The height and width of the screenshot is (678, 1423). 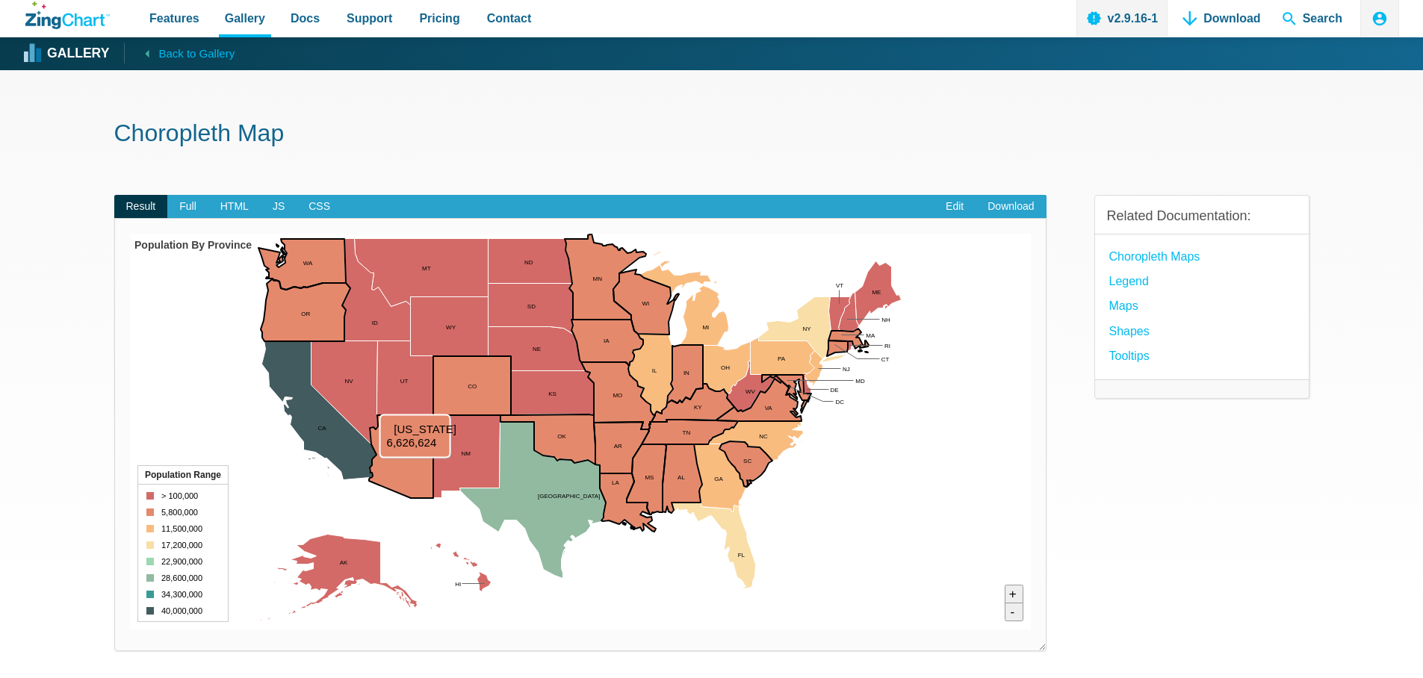 I want to click on a: Tooltips, so click(x=1129, y=355).